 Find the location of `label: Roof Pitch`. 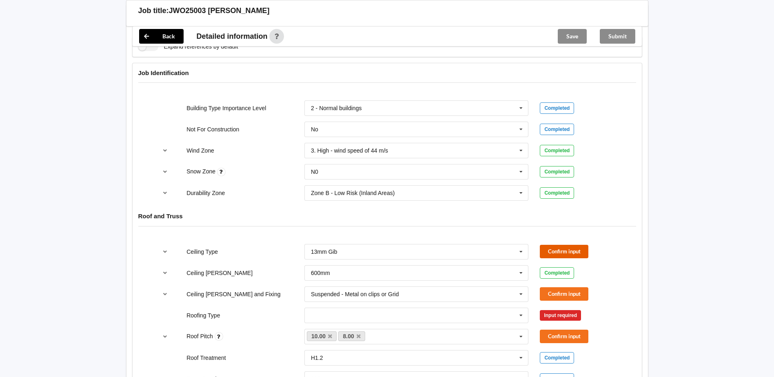

label: Roof Pitch is located at coordinates (200, 336).